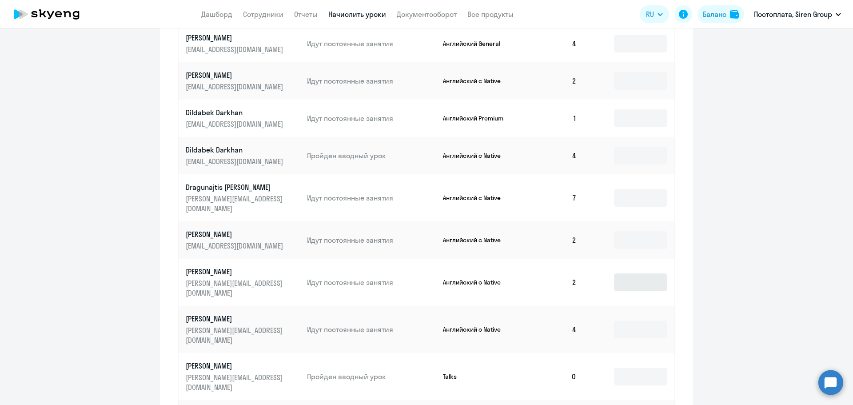 The image size is (853, 405). Describe the element at coordinates (476, 44) in the screenshot. I see `p: Английский General` at that location.